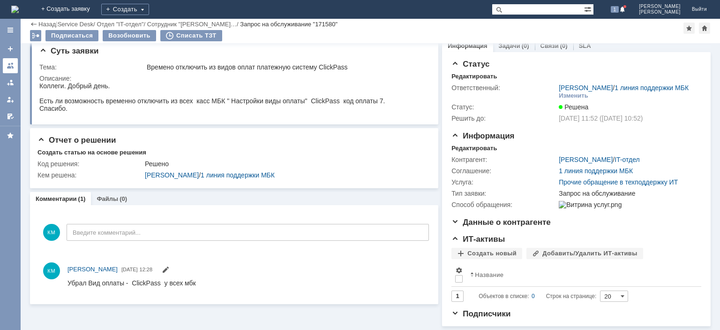 The width and height of the screenshot is (720, 330). I want to click on div: Способ обращения:, so click(504, 204).